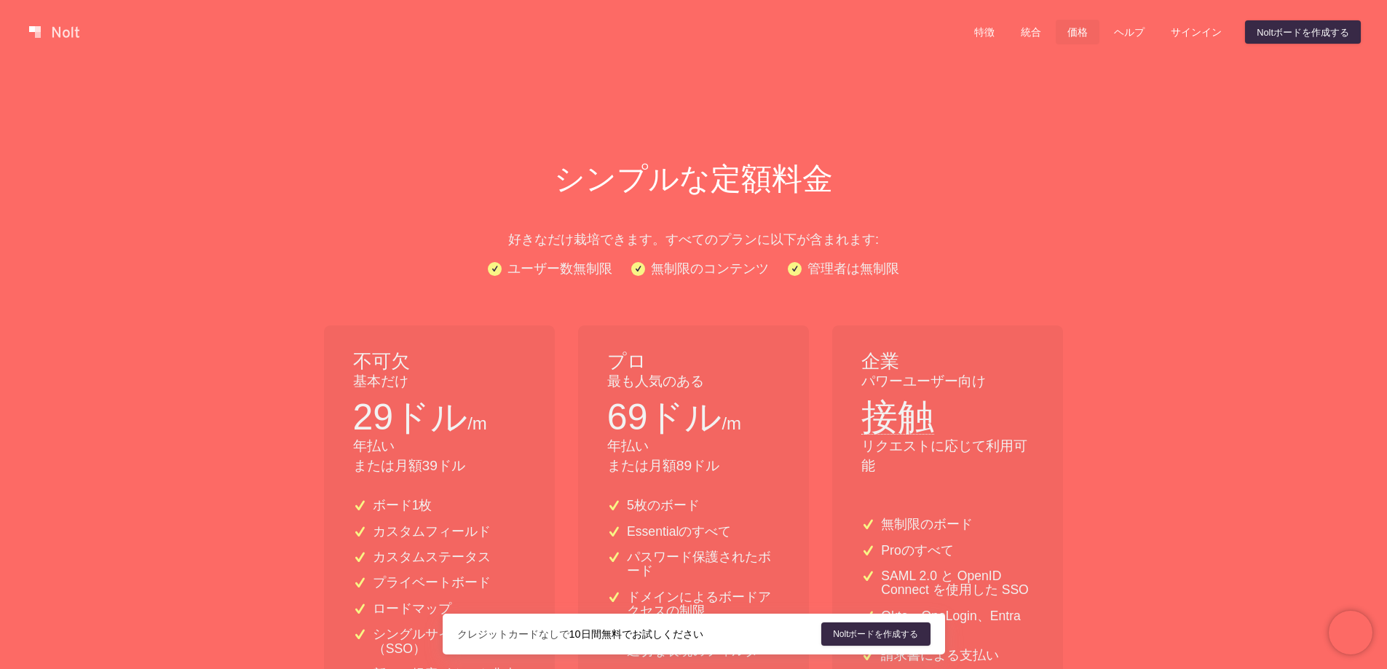  I want to click on font: カスタムフィールド, so click(432, 532).